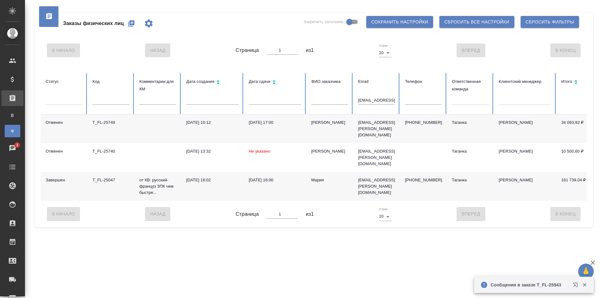 The width and height of the screenshot is (600, 298). What do you see at coordinates (12, 131) in the screenshot?
I see `a: Ф` at bounding box center [12, 131].